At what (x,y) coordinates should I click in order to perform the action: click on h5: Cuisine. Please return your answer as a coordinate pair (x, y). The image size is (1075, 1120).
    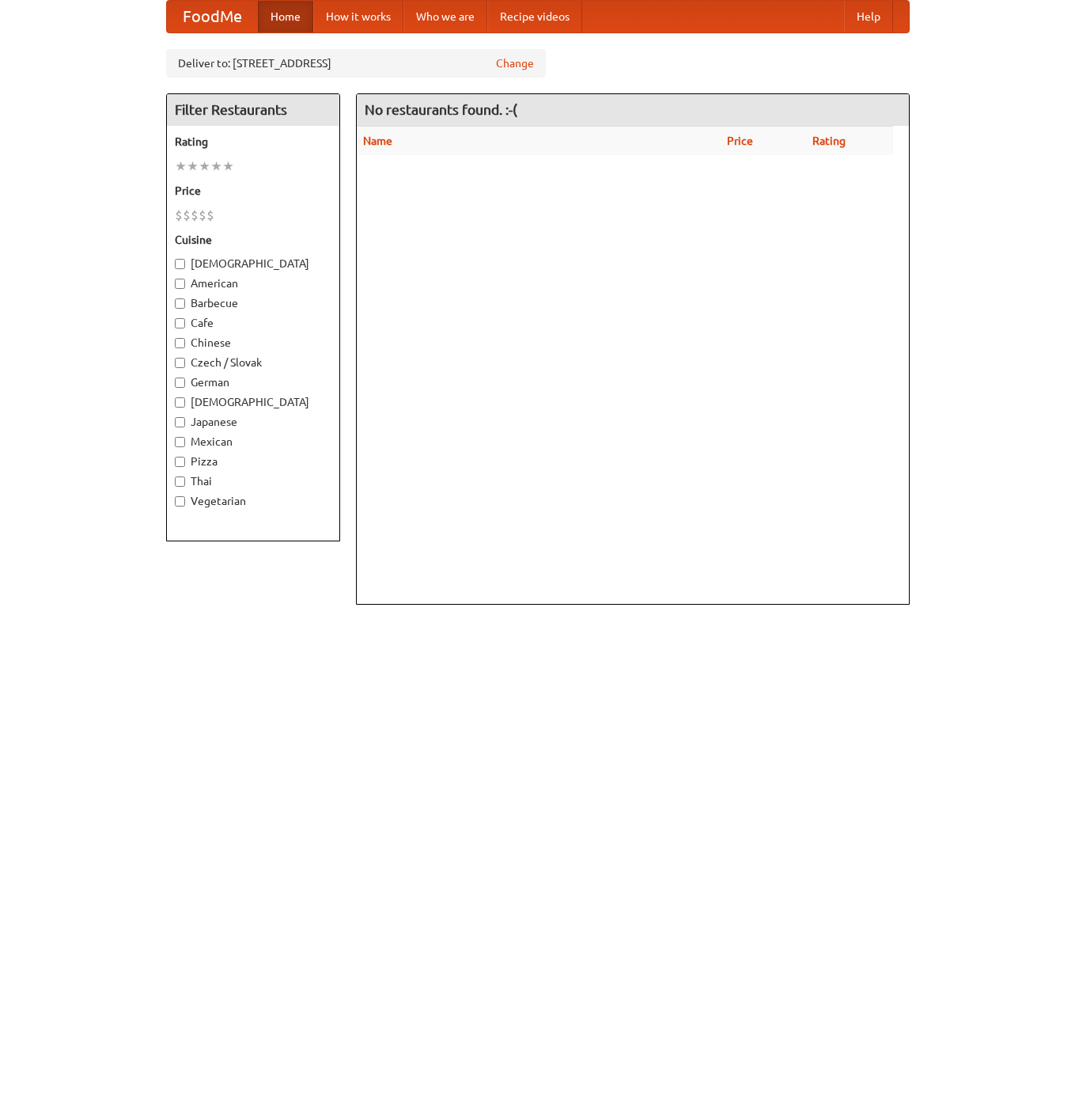
    Looking at the image, I should click on (253, 240).